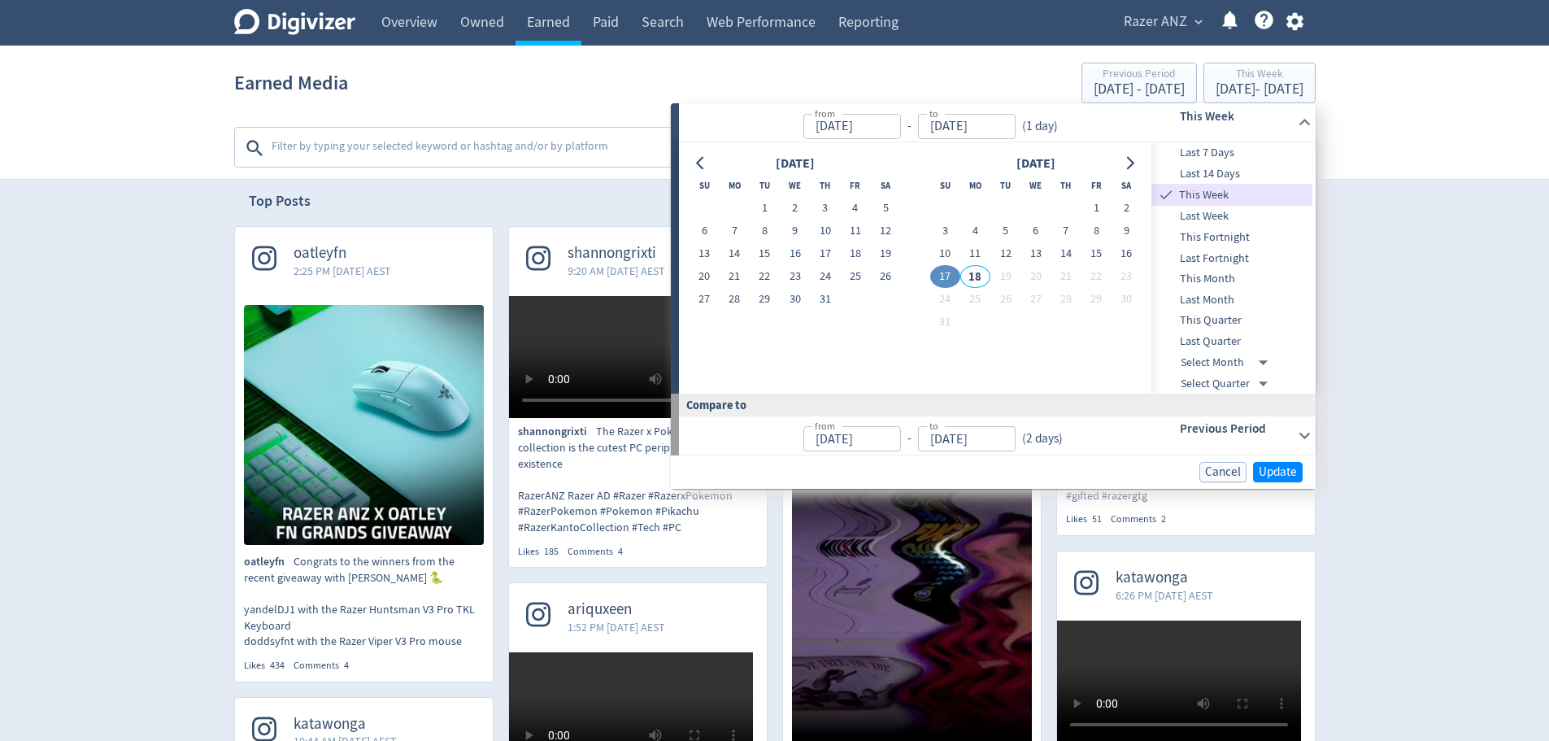  What do you see at coordinates (1095, 254) in the screenshot?
I see `button: 15` at bounding box center [1095, 254].